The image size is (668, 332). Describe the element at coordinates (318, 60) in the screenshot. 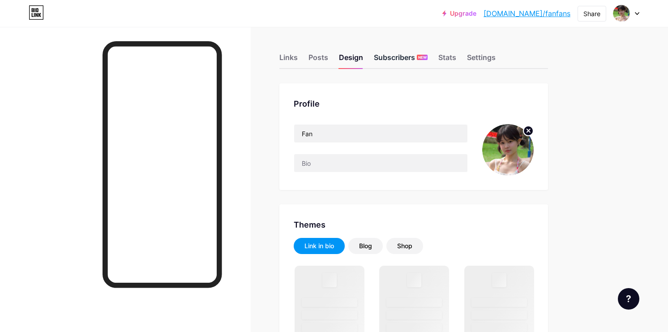

I see `div: Posts` at that location.